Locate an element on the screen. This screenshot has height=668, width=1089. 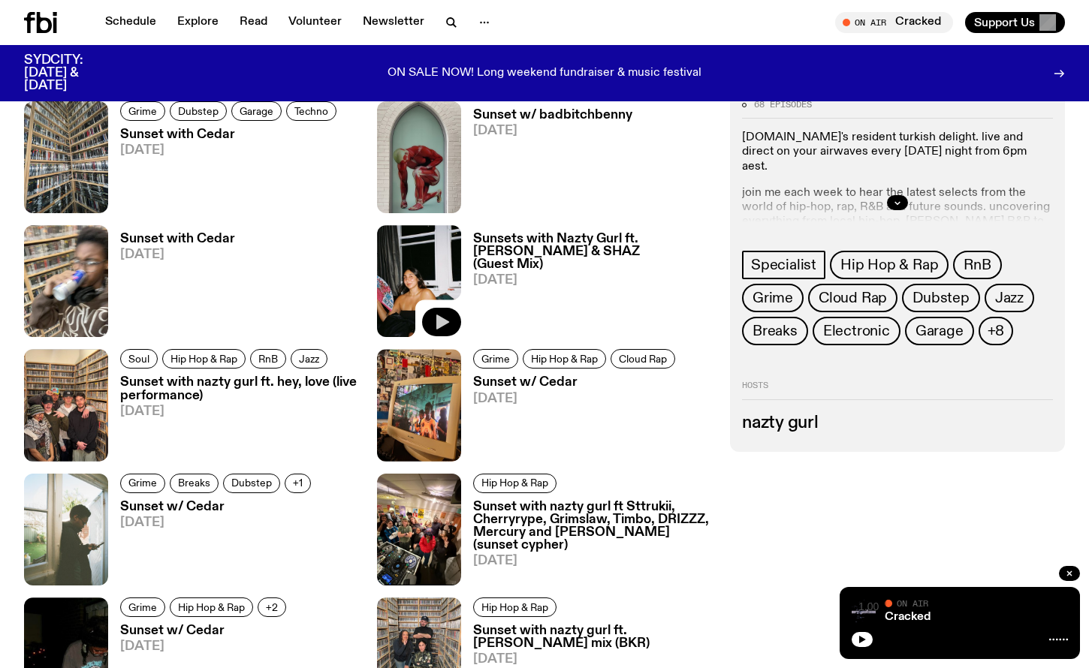
span: Soul is located at coordinates (139, 359).